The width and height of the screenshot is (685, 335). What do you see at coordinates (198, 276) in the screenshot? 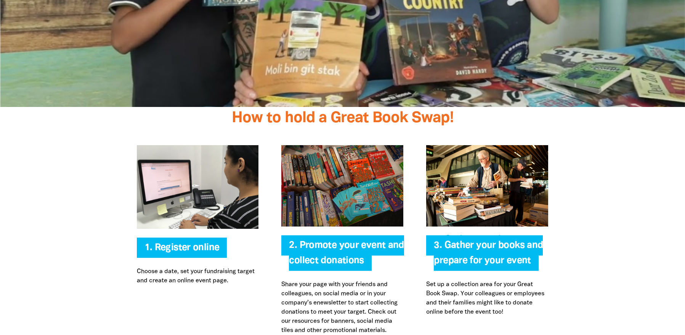
I see `p: Choose a date, set your fundraising target and create an online event page.` at bounding box center [198, 276].